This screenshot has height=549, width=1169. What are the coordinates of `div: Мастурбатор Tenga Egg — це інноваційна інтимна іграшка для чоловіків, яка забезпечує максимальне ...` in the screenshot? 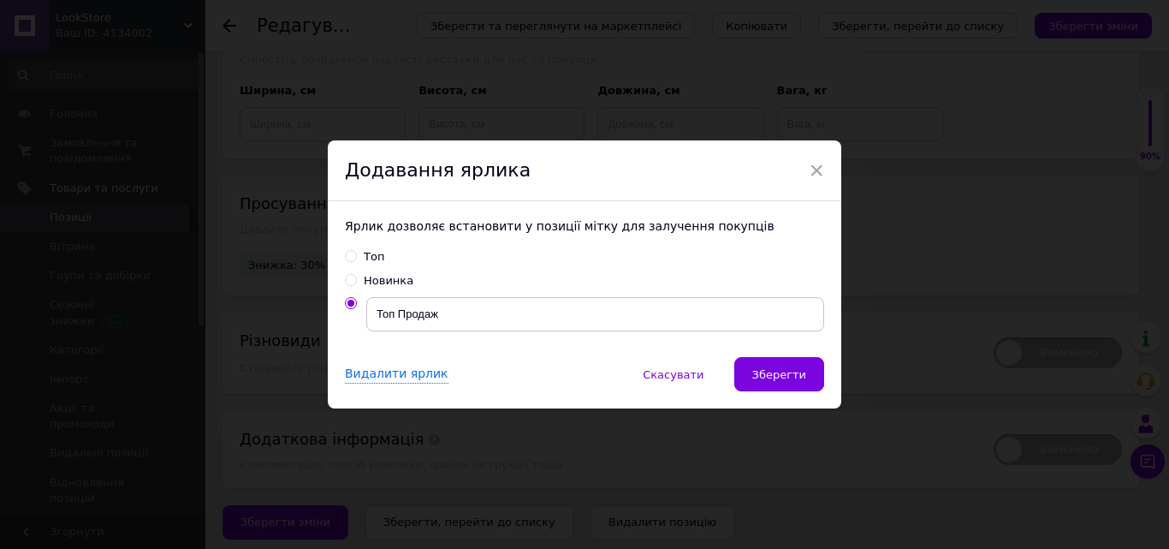 It's located at (151, 171).